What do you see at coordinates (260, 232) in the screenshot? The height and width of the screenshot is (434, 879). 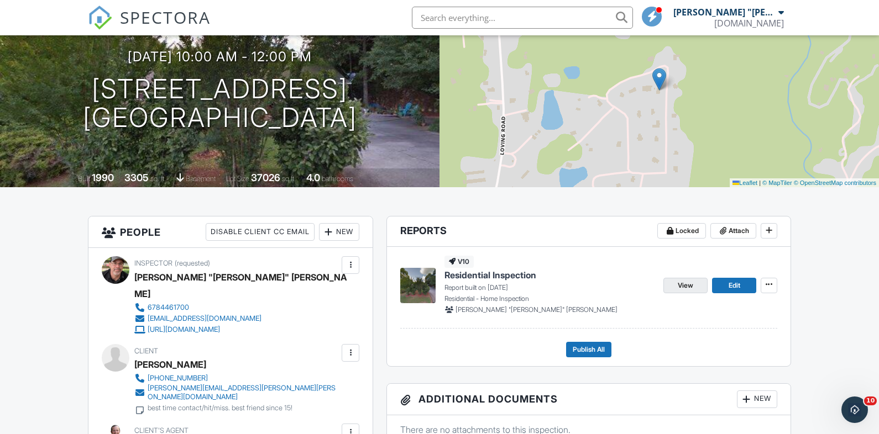 I see `div: Disable Client CC Email` at bounding box center [260, 232].